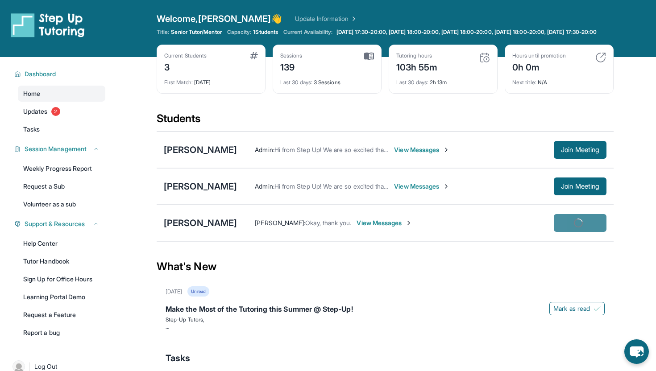  Describe the element at coordinates (308, 32) in the screenshot. I see `span: Current Availability:` at that location.